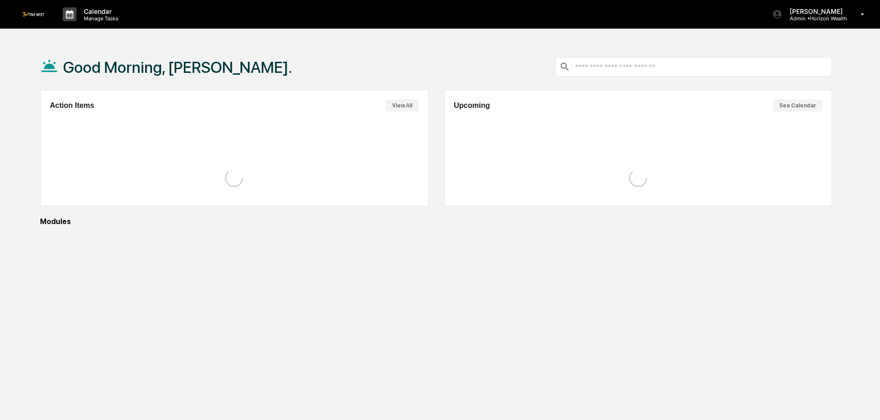 The image size is (880, 420). Describe the element at coordinates (814, 18) in the screenshot. I see `p: Admin • Horizon Wealth` at that location.